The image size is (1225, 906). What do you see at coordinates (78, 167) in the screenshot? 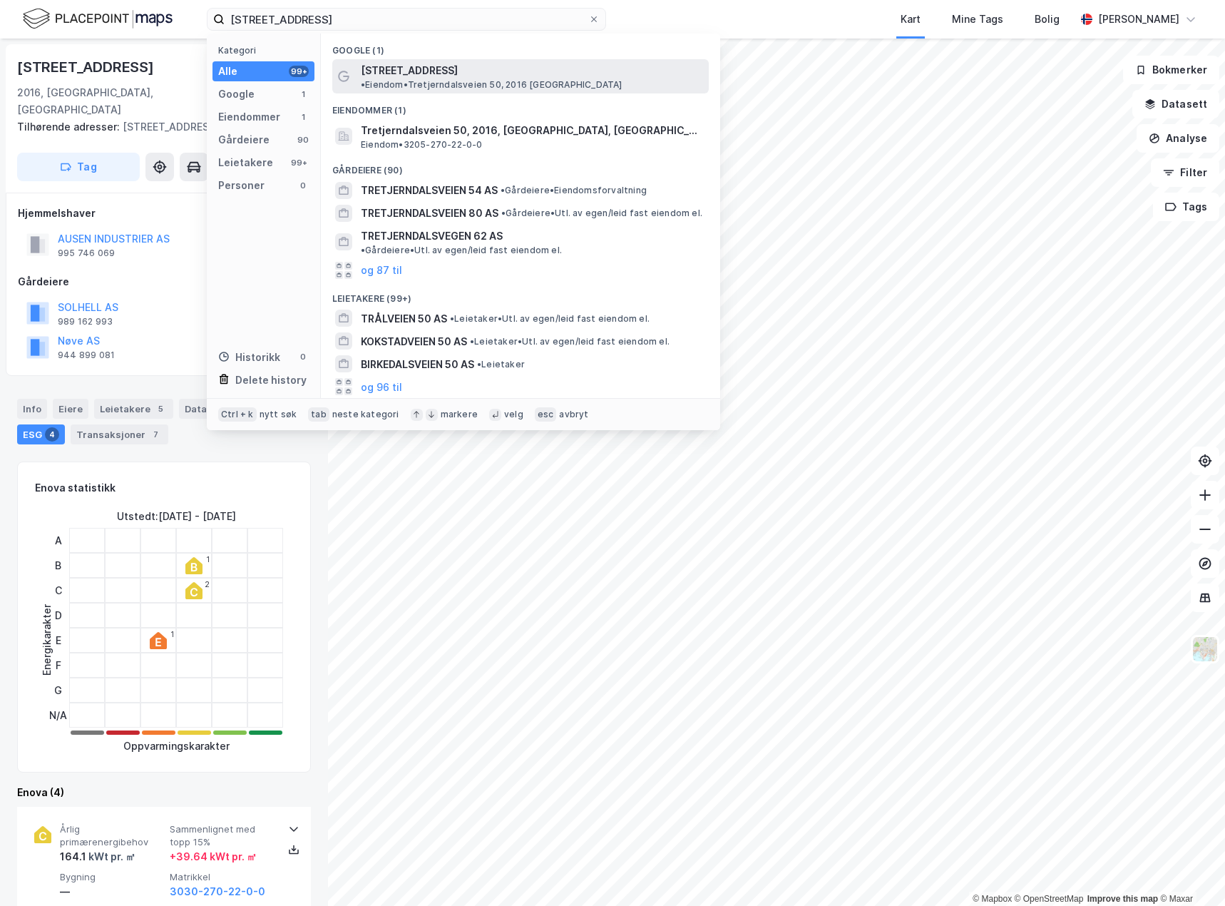
I see `button: Tag` at bounding box center [78, 167].